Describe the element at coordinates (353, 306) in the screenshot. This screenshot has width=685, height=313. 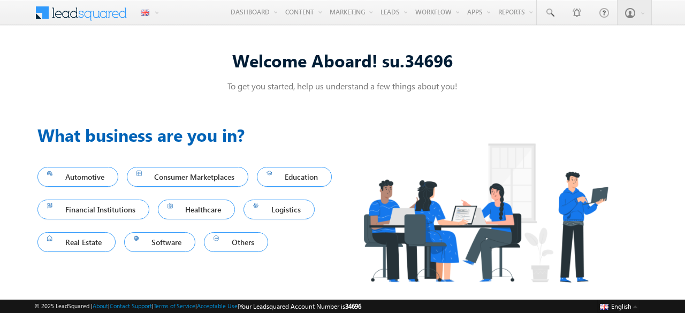
I see `span: 34696` at that location.